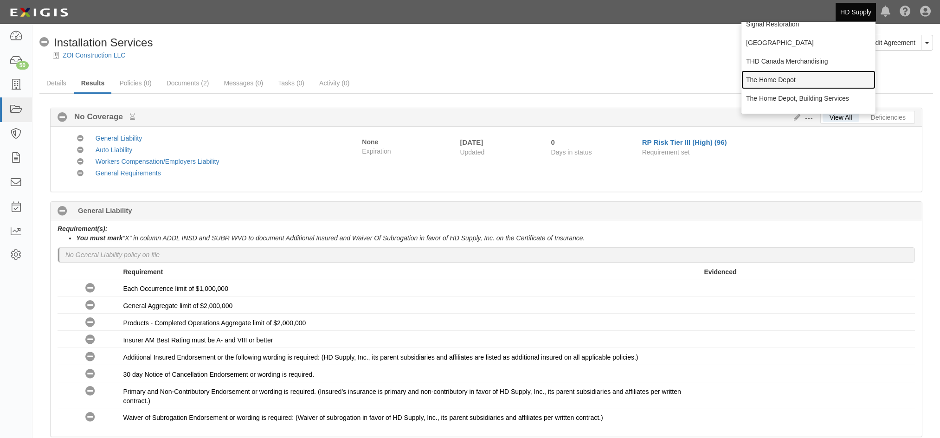 This screenshot has height=438, width=940. What do you see at coordinates (178, 306) in the screenshot?
I see `span: General Aggregate limit of $2,000,000` at bounding box center [178, 306].